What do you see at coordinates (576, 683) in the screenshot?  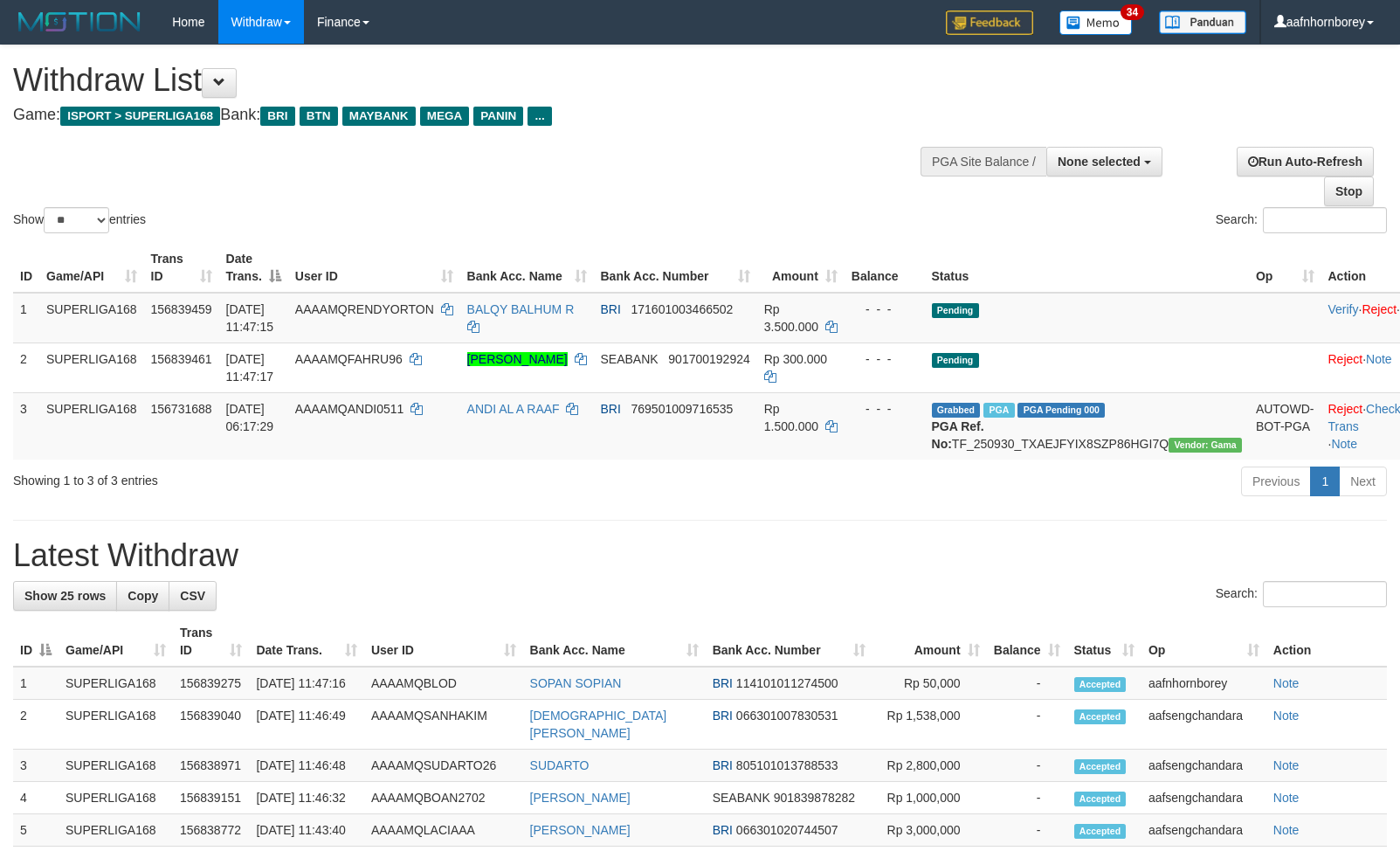 I see `a: SOPAN SOPIAN` at bounding box center [576, 683].